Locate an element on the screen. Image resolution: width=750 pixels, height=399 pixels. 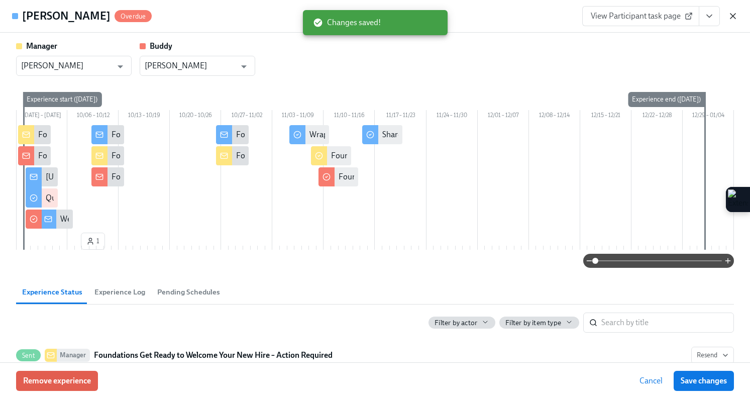
span: Cancel is located at coordinates (651, 381).